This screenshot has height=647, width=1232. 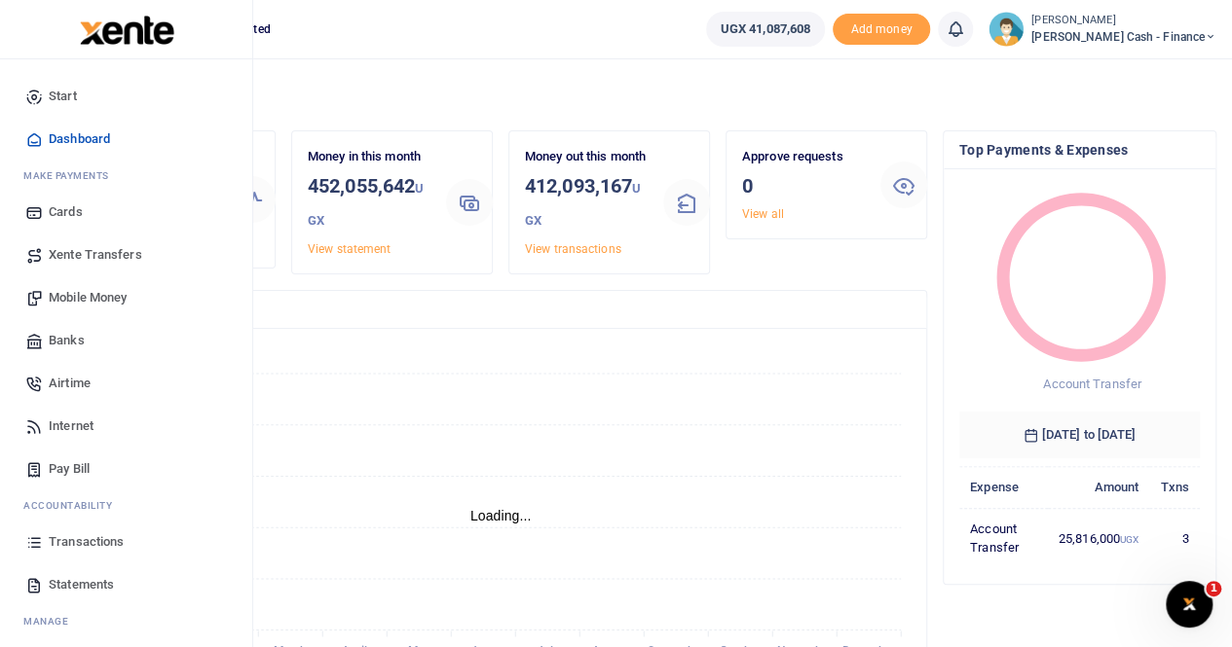 What do you see at coordinates (126, 505) in the screenshot?
I see `li: Ac` at bounding box center [126, 505].